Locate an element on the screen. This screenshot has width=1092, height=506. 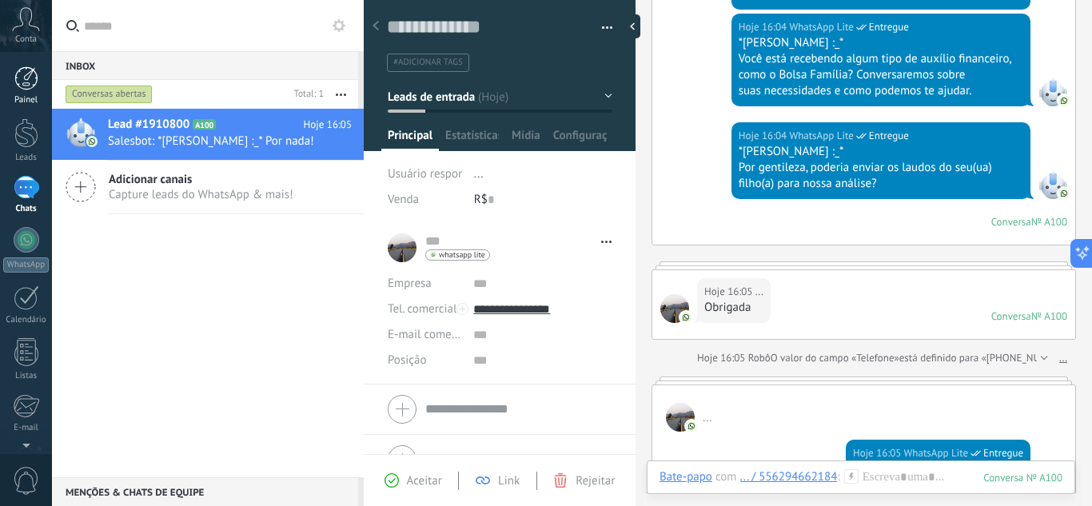
span: Principal is located at coordinates (410, 139).